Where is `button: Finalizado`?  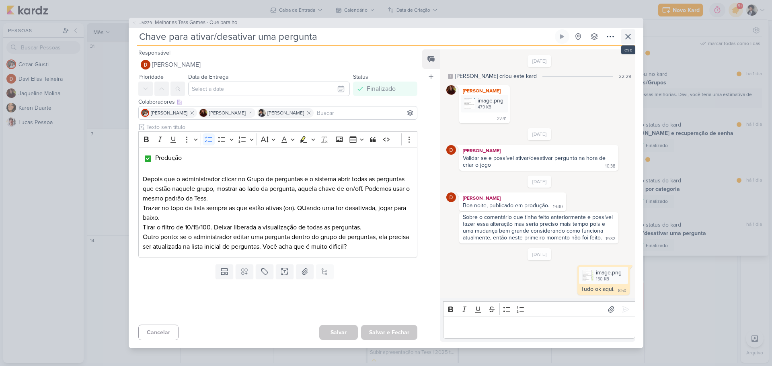 button: Finalizado is located at coordinates (385, 89).